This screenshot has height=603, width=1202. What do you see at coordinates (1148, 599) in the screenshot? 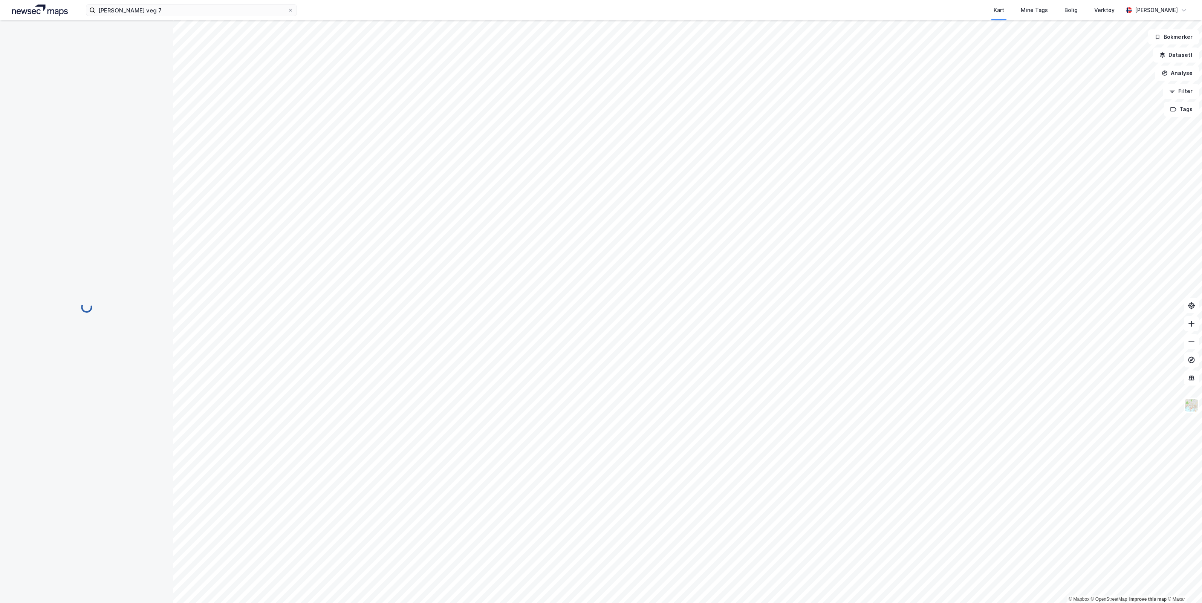
I see `a: Improve this map` at bounding box center [1148, 599].